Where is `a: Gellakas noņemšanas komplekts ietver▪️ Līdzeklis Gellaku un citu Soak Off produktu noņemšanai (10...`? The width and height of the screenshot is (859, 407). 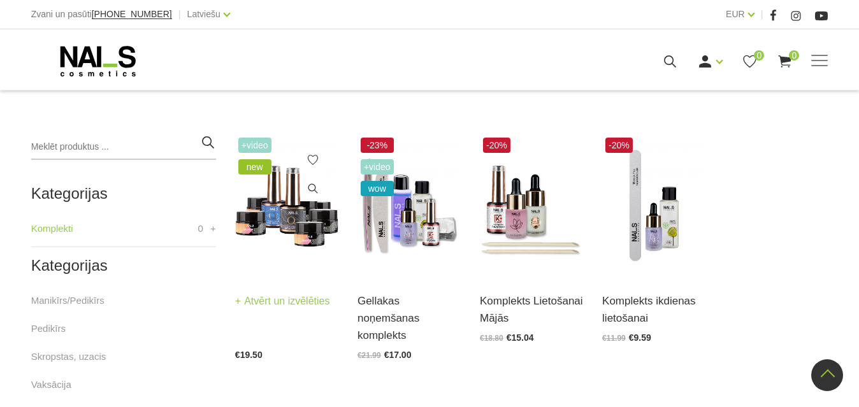
a: Gellakas noņemšanas komplekts ietver▪️ Līdzeklis Gellaku un citu Soak Off produktu noņemšanai (10... is located at coordinates (409, 205).